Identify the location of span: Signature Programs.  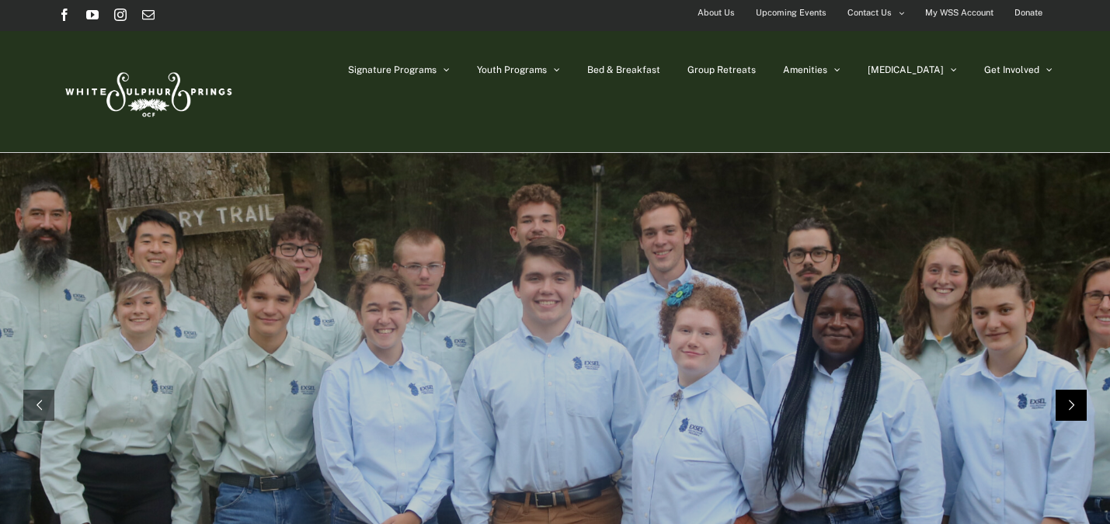
(392, 70).